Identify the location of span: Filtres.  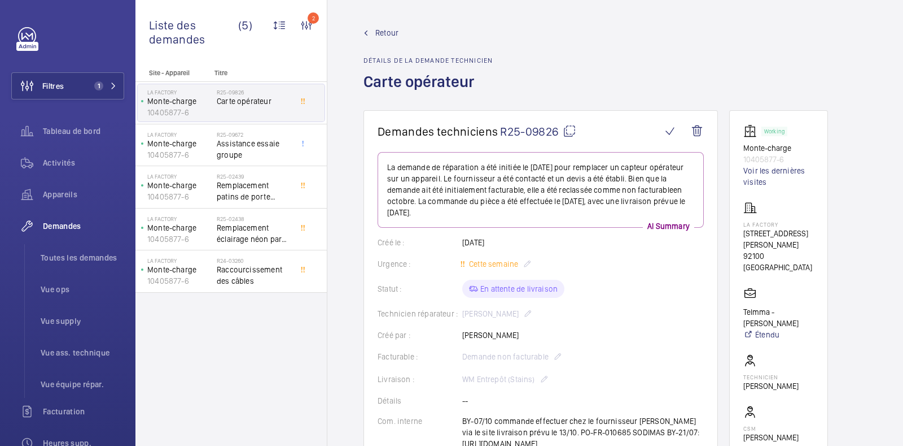
(53, 86).